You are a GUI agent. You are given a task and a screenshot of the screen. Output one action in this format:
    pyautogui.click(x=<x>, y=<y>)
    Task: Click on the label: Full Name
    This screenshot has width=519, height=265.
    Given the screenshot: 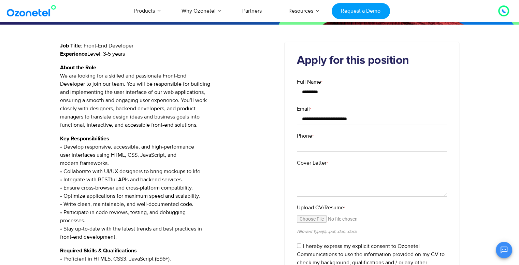 What is the action you would take?
    pyautogui.click(x=372, y=82)
    